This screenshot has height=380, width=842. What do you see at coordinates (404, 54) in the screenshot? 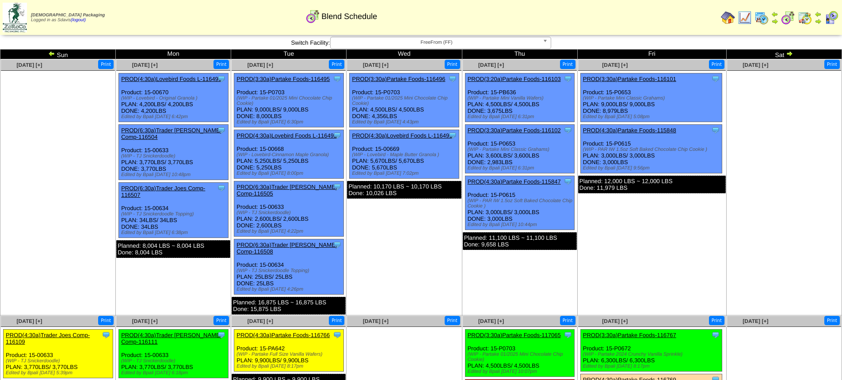
I see `td: Wed` at bounding box center [404, 54].